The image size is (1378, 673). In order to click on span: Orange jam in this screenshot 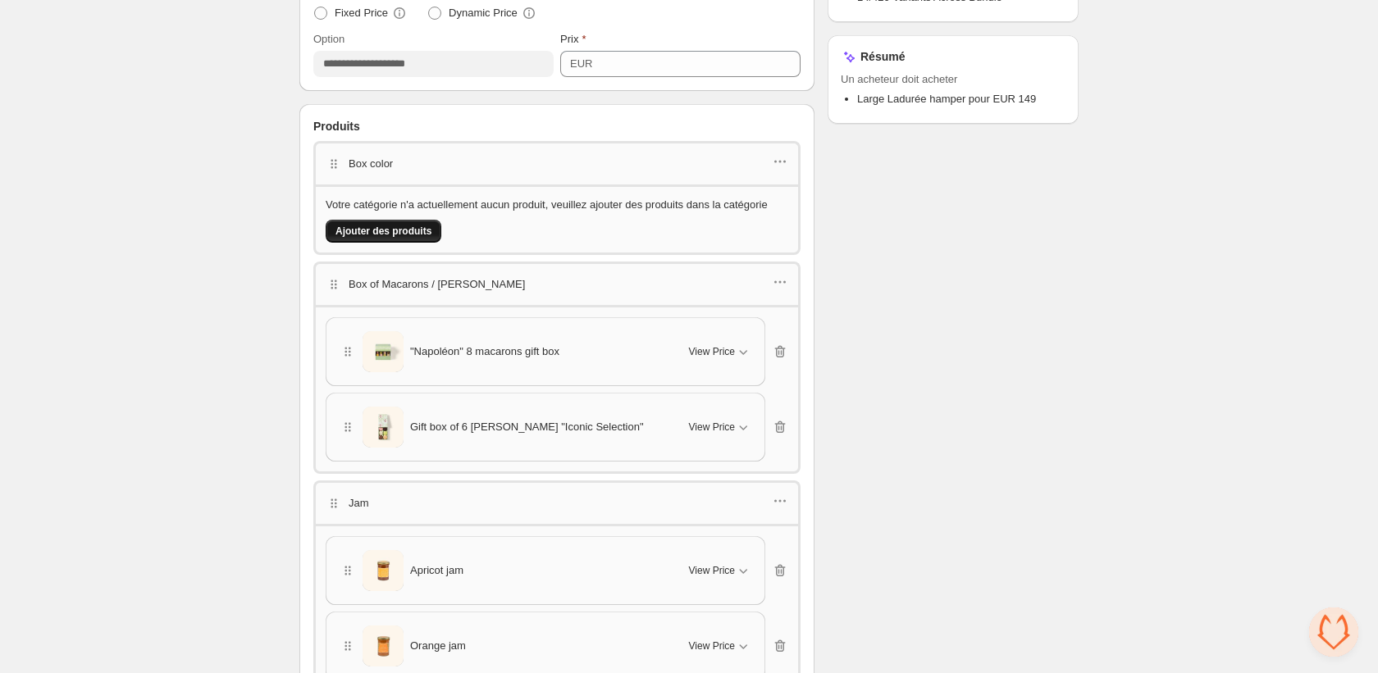, I will do `click(438, 646)`.